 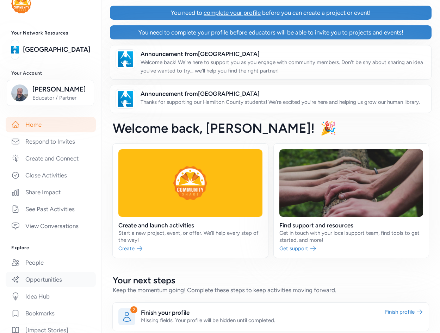 I want to click on a: Opportunities, so click(x=51, y=280).